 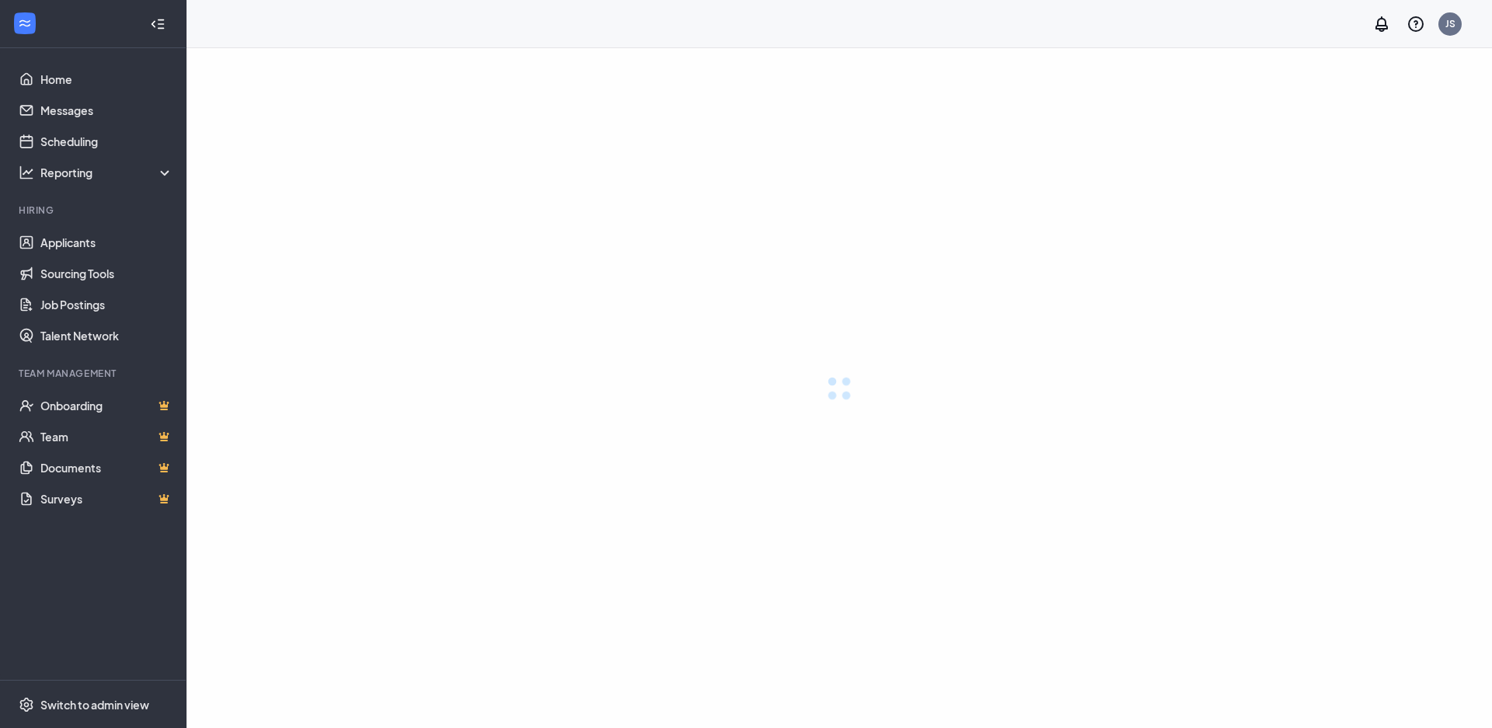 What do you see at coordinates (25, 23) in the screenshot?
I see `svg: WorkstreamLogo` at bounding box center [25, 23].